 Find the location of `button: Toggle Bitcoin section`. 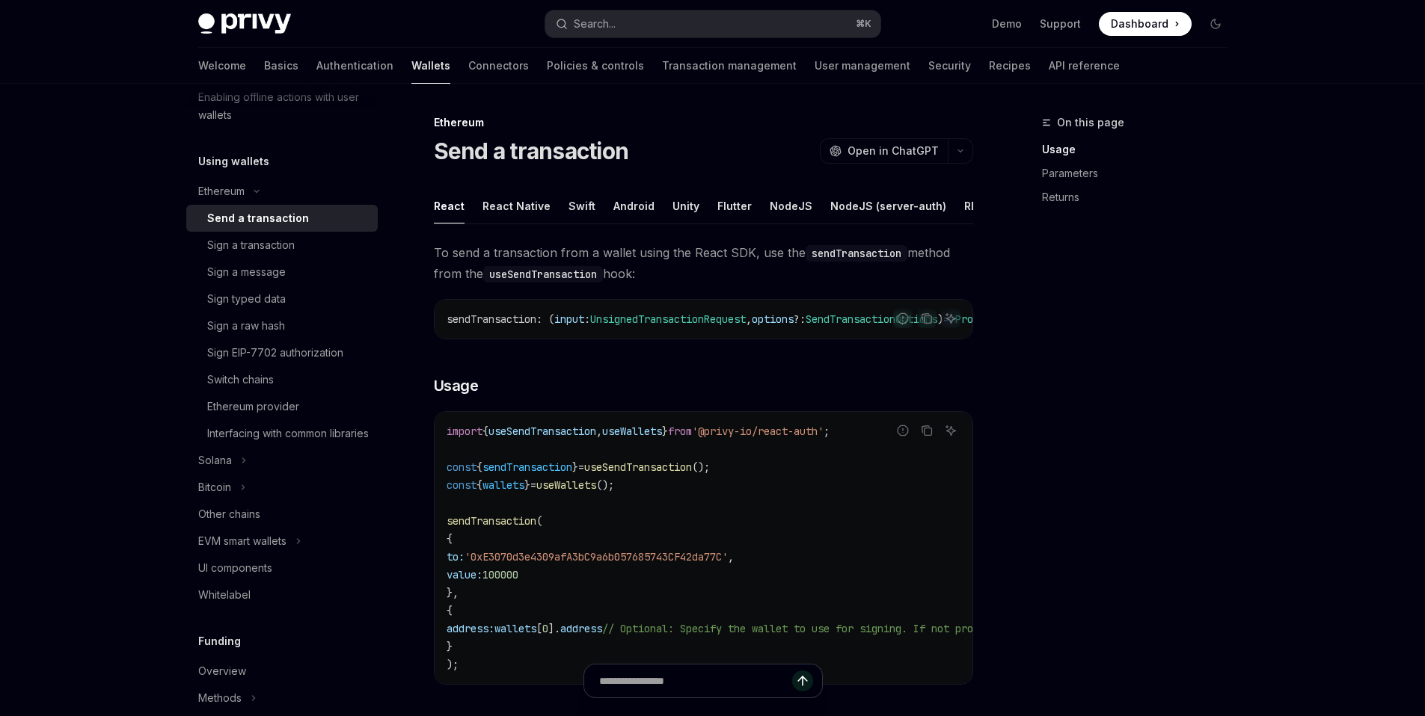

button: Toggle Bitcoin section is located at coordinates (282, 488).